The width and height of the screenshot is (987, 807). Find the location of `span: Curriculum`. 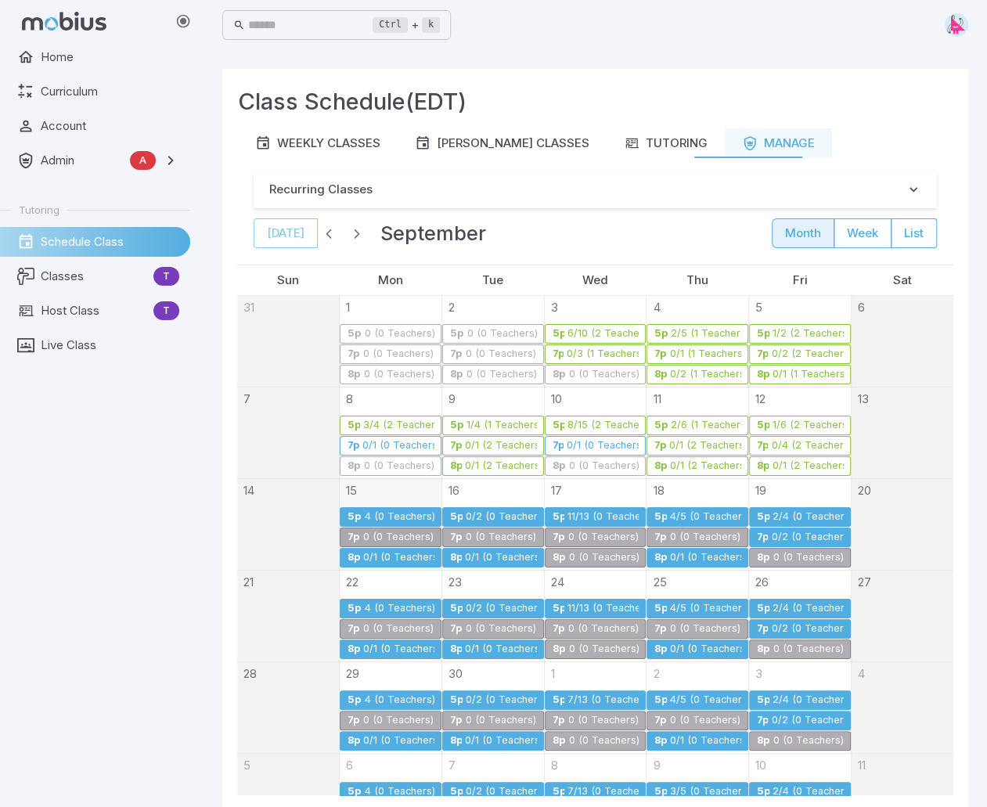

span: Curriculum is located at coordinates (110, 92).